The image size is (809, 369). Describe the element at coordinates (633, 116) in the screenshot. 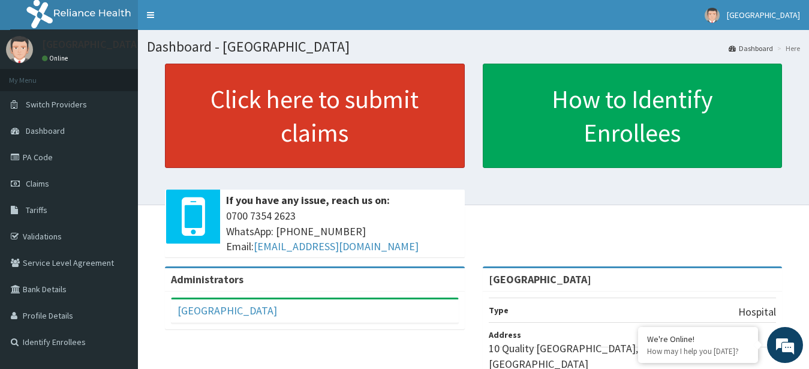

I see `a: How to Identify Enrollees` at that location.